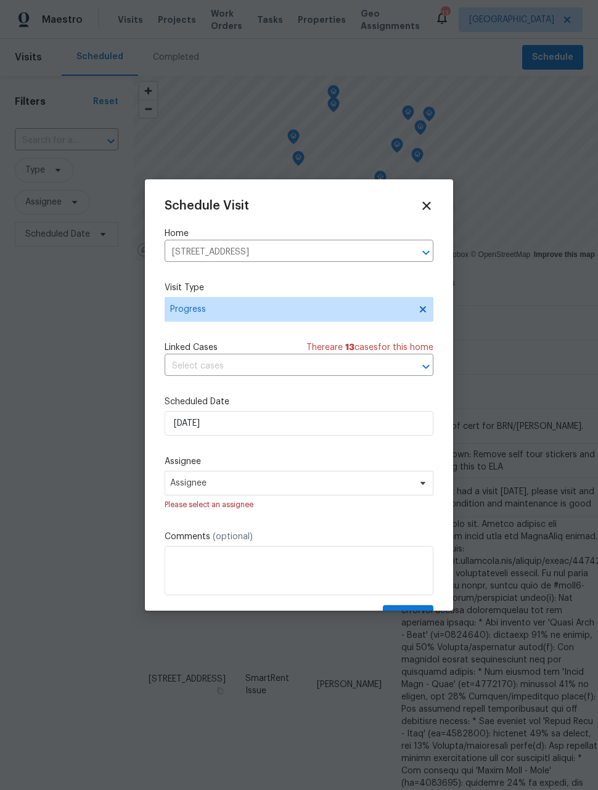 The width and height of the screenshot is (598, 790). Describe the element at coordinates (299, 505) in the screenshot. I see `div: Please select an assignee` at that location.